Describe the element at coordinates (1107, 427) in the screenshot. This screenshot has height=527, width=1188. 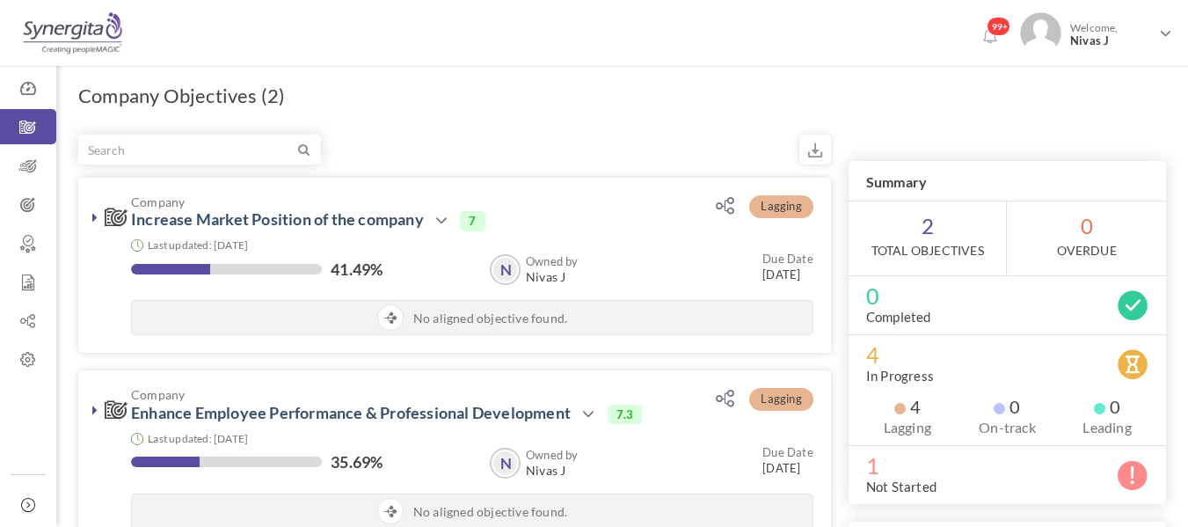
I see `label: Leading` at that location.